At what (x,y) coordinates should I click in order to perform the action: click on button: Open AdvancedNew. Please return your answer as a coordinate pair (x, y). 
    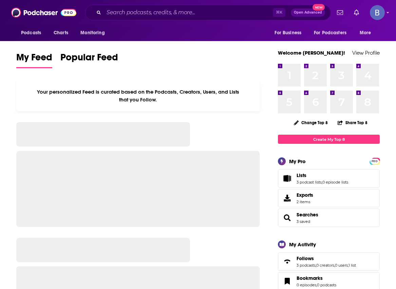
    Looking at the image, I should click on (308, 13).